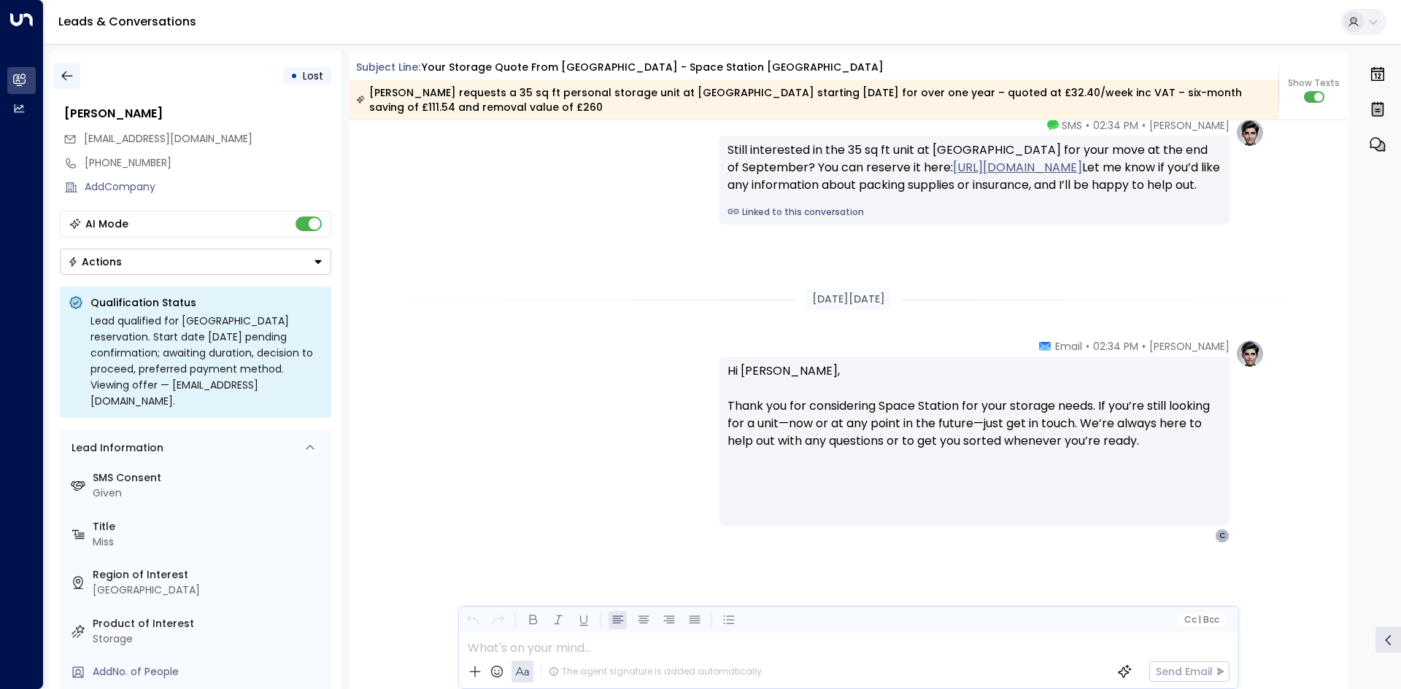 This screenshot has width=1401, height=689. What do you see at coordinates (974, 212) in the screenshot?
I see `a: Linked to this conversation` at bounding box center [974, 212].